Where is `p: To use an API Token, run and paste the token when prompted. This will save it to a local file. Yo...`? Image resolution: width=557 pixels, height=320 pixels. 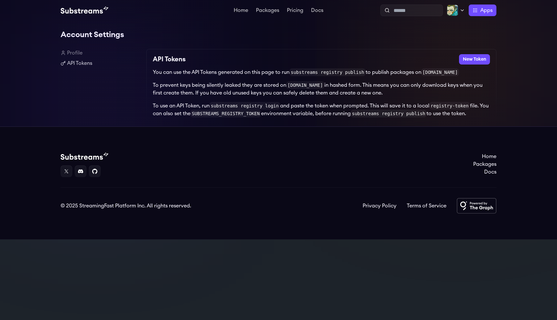
p: To use an API Token, run and paste the token when prompted. This will save it to a local file. Yo... is located at coordinates (322, 110).